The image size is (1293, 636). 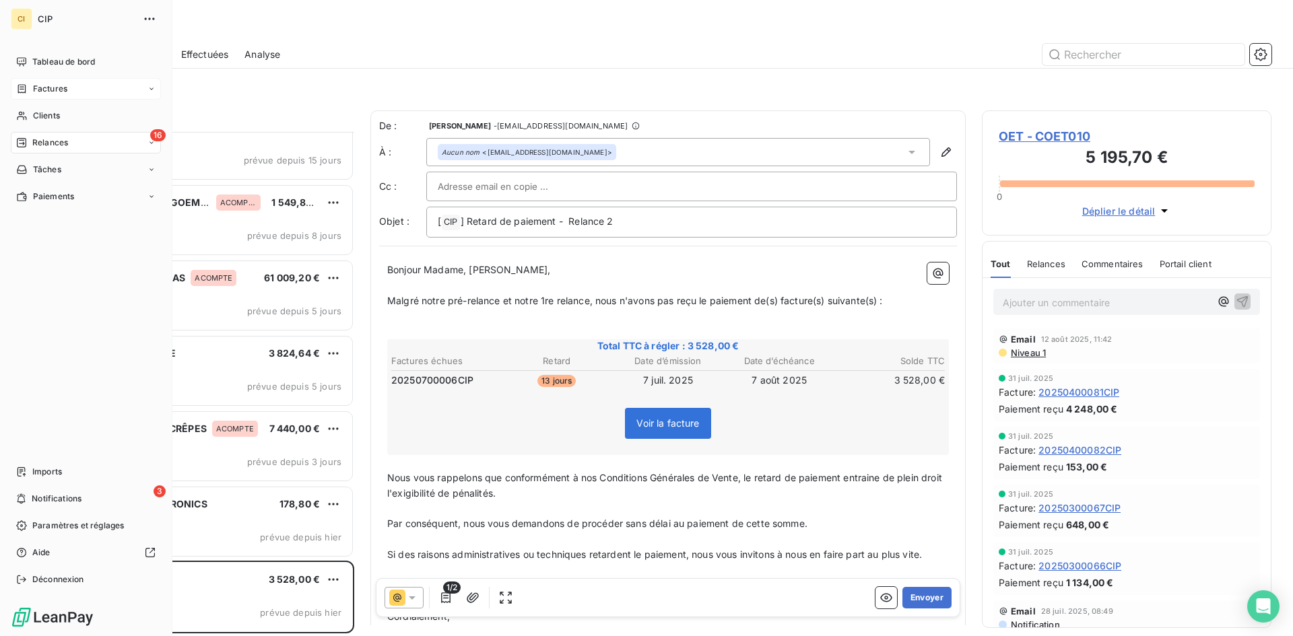 I want to click on span: 20250300066CIP, so click(x=1080, y=566).